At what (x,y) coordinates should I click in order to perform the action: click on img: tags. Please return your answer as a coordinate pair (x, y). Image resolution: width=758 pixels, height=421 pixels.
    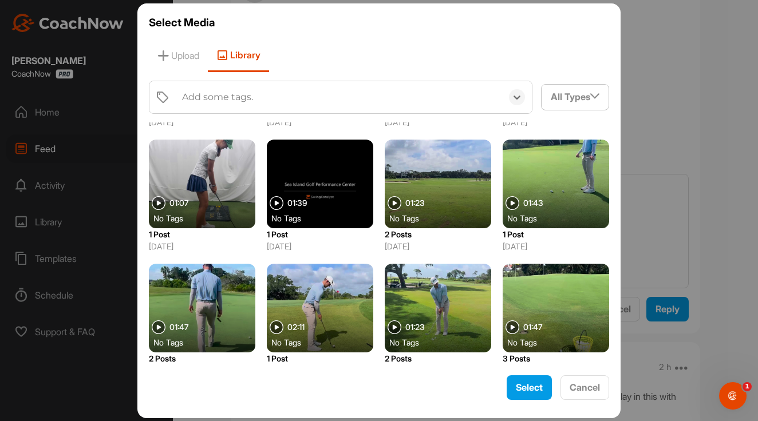
    Looking at the image, I should click on (163, 97).